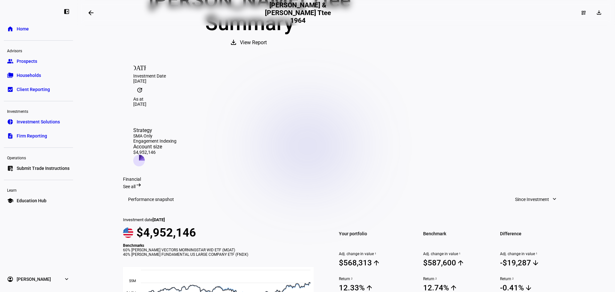  What do you see at coordinates (38, 75) in the screenshot?
I see `a: folder_copyHouseholds` at bounding box center [38, 75].